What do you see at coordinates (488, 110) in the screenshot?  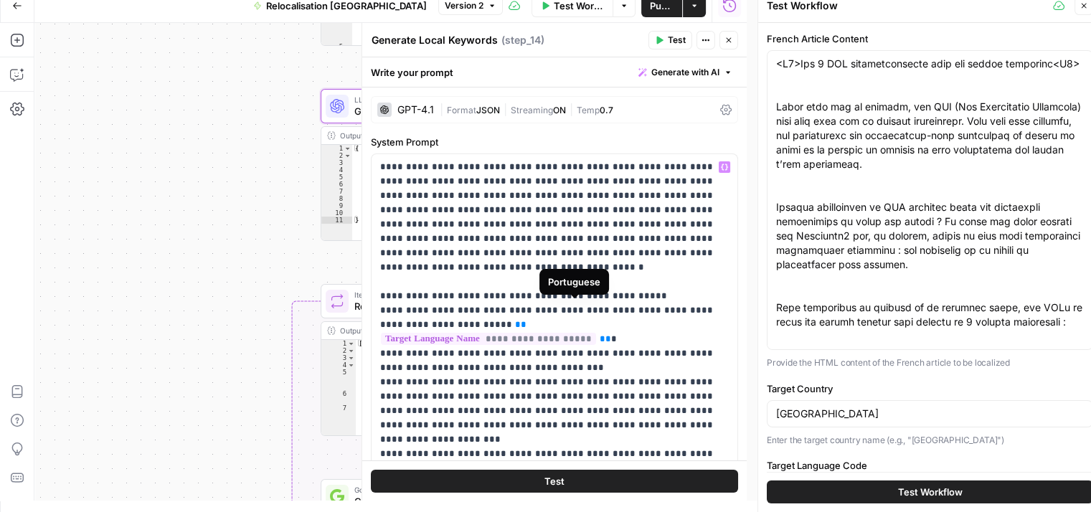 I see `span: JSON` at bounding box center [488, 110].